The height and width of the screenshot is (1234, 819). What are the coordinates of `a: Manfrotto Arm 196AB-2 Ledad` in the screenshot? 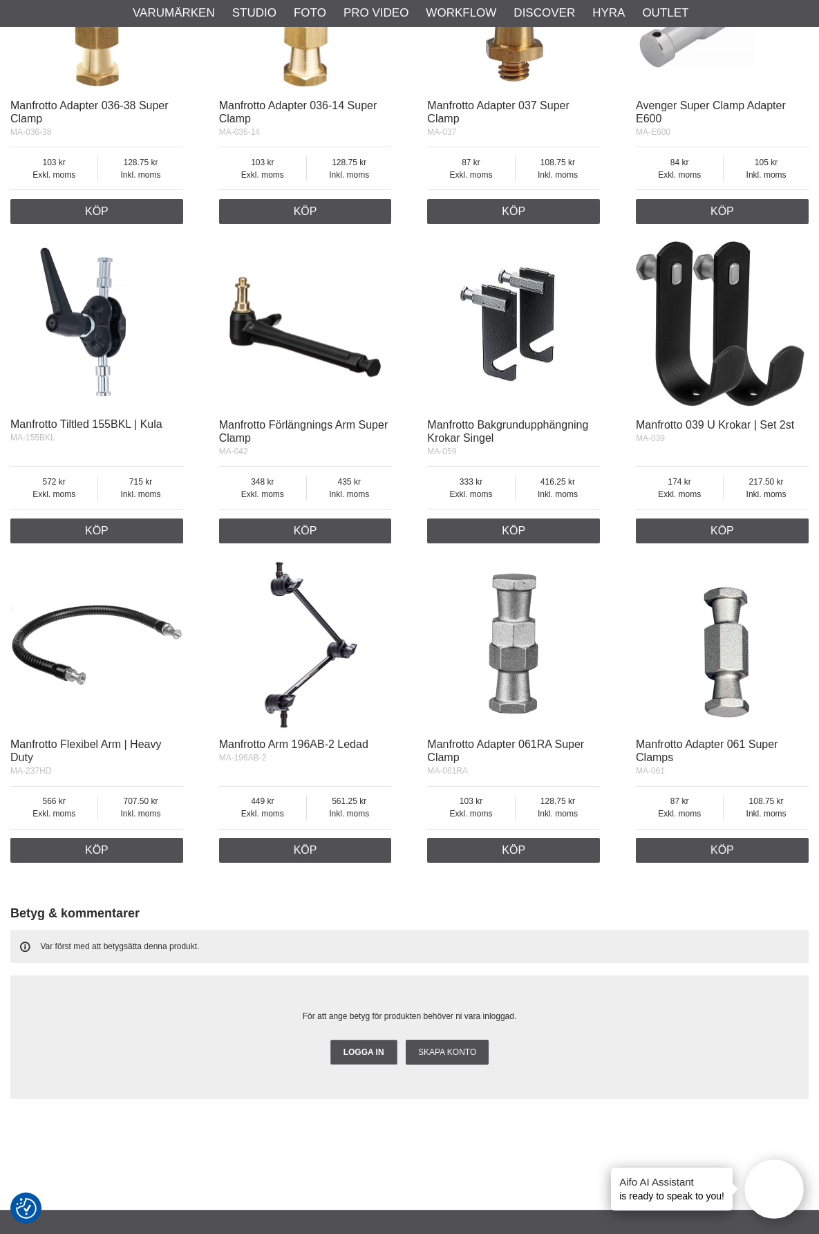 It's located at (294, 744).